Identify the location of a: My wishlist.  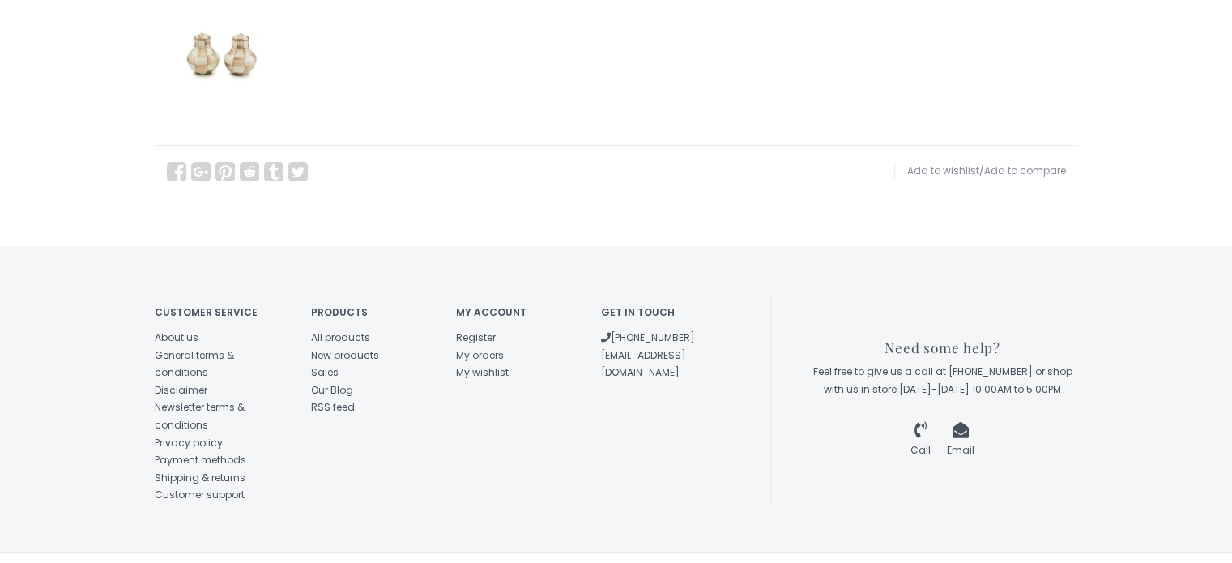
(482, 372).